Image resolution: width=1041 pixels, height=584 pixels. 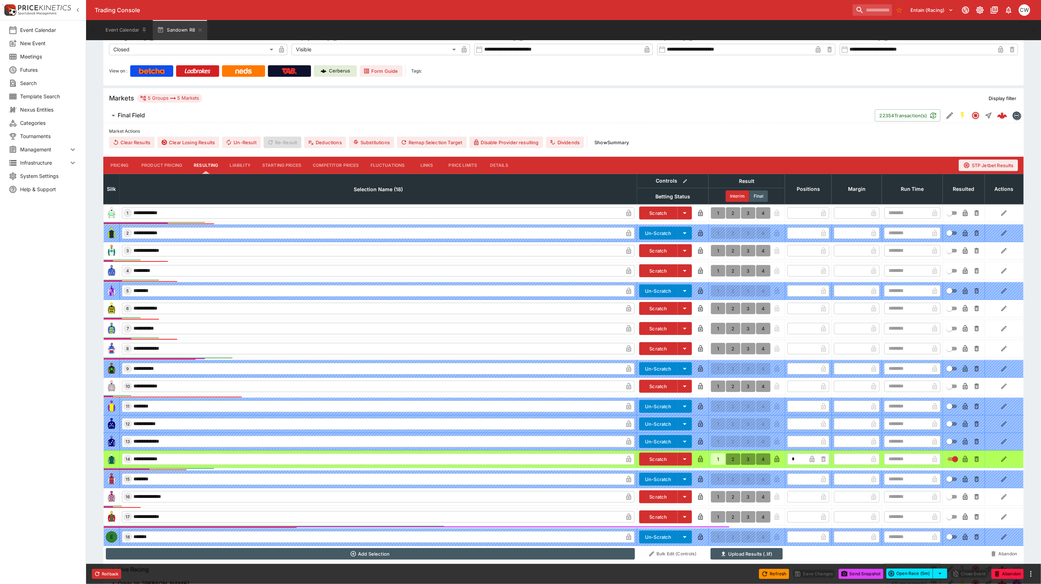 What do you see at coordinates (128, 406) in the screenshot?
I see `span: 11` at bounding box center [128, 406].